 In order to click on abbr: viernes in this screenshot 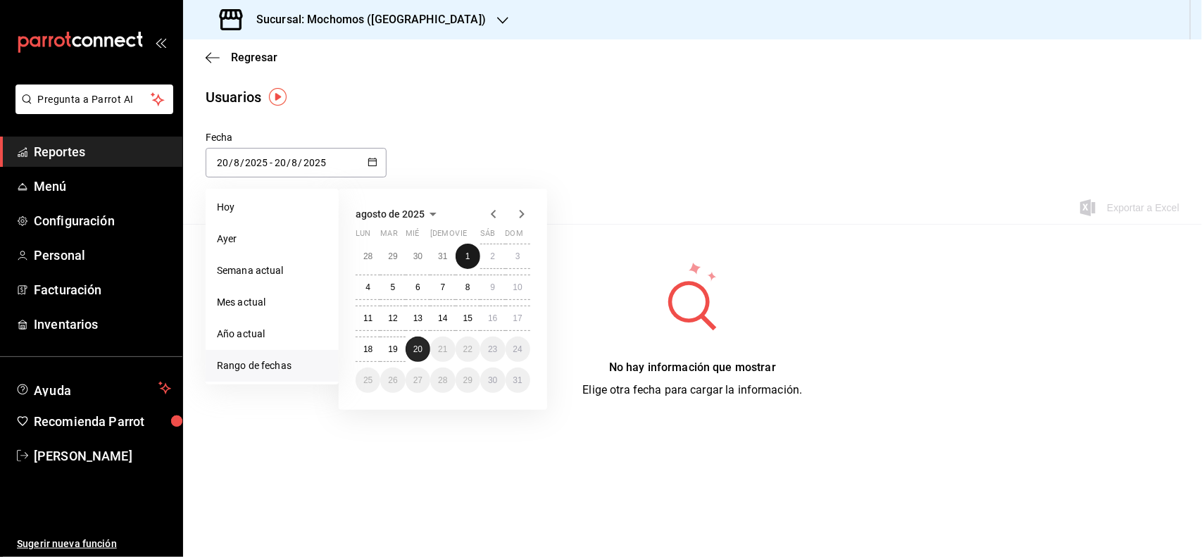, I will do `click(461, 236)`.